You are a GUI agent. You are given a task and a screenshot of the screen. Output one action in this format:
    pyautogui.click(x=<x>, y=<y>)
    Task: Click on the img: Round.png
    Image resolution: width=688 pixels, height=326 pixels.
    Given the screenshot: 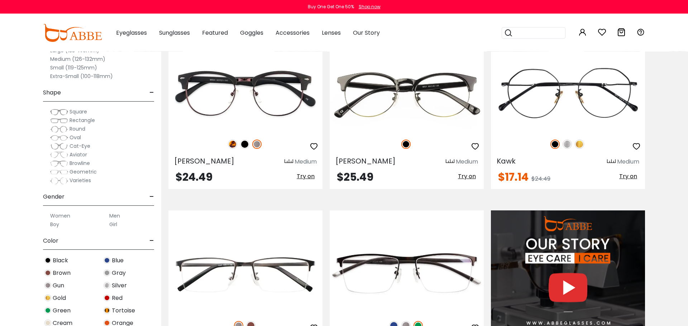 What is the action you would take?
    pyautogui.click(x=59, y=129)
    